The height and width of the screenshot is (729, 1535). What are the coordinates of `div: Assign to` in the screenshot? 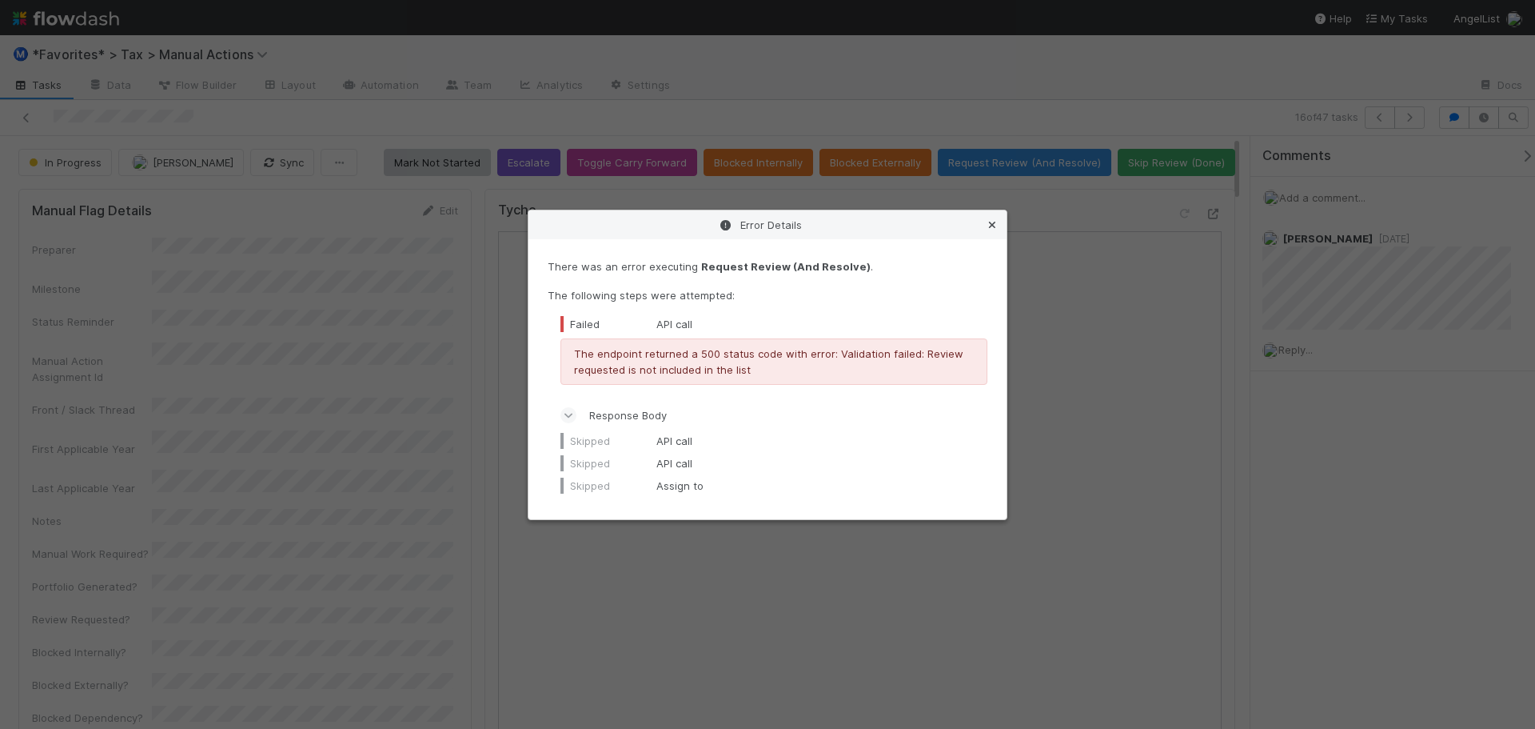 It's located at (774, 485).